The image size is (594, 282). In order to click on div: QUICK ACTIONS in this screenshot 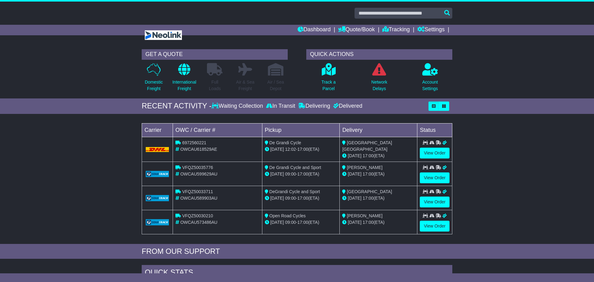, I will do `click(379, 54)`.